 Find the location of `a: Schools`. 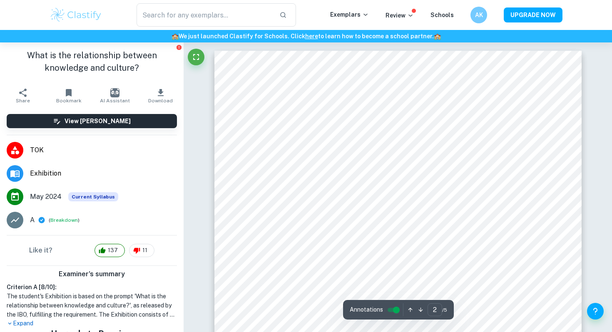

a: Schools is located at coordinates (442, 15).